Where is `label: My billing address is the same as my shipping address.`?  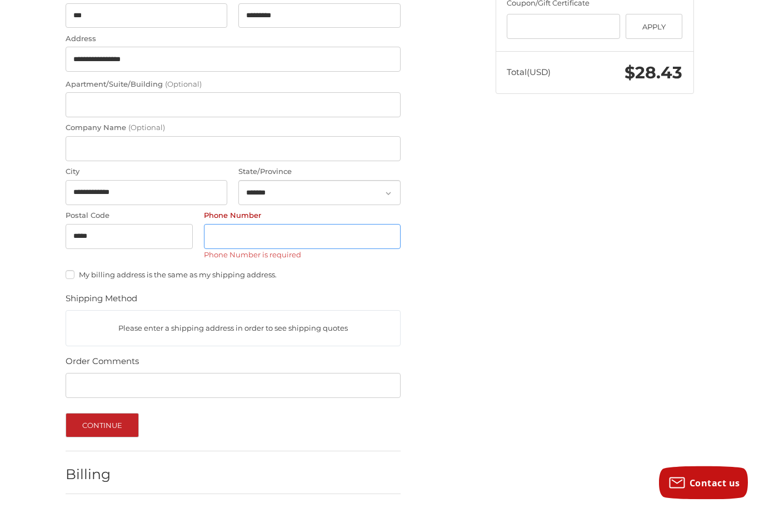 label: My billing address is the same as my shipping address. is located at coordinates (233, 275).